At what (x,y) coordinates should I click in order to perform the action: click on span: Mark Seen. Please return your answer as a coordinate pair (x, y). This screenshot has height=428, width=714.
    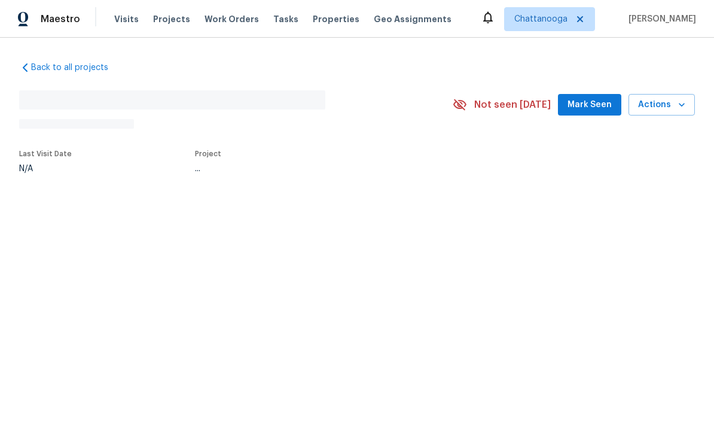
    Looking at the image, I should click on (590, 105).